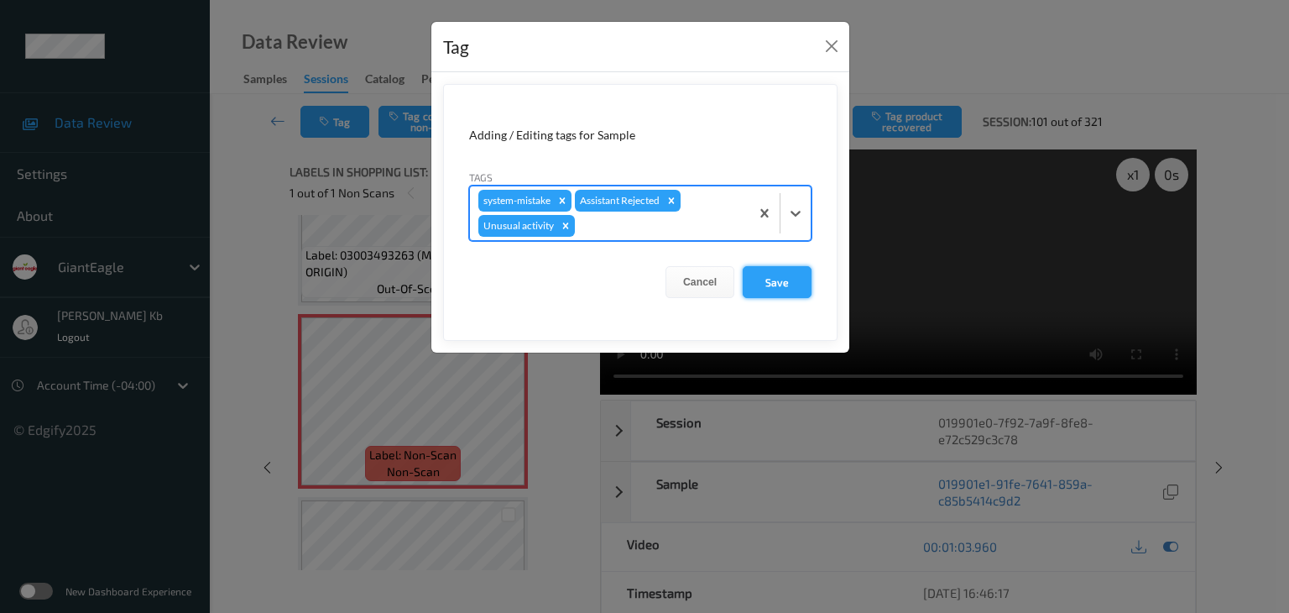 The image size is (1289, 613). I want to click on button: Close, so click(832, 46).